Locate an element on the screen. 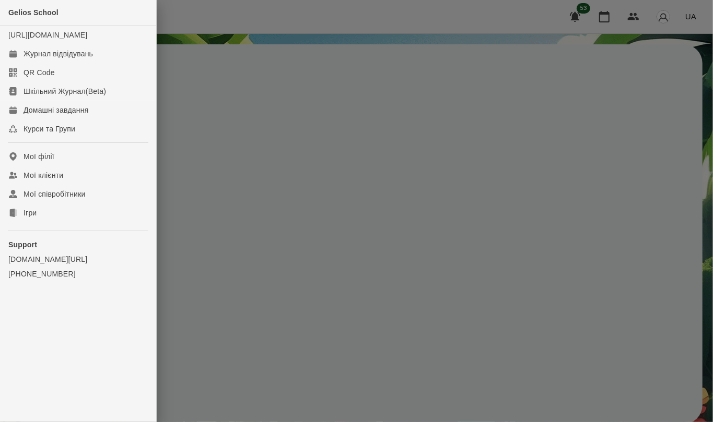  div: Журнал відвідувань is located at coordinates (58, 54).